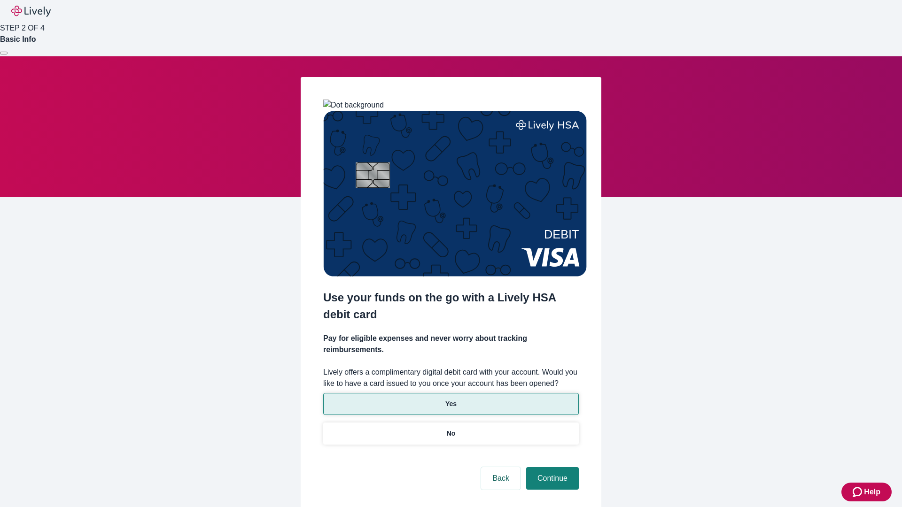 The height and width of the screenshot is (507, 902). Describe the element at coordinates (501, 479) in the screenshot. I see `button: Back` at that location.